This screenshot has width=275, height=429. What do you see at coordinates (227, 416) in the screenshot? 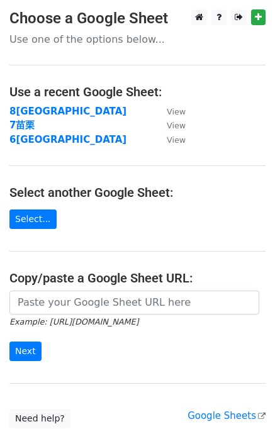
I see `a: Google Sheets` at bounding box center [227, 416].